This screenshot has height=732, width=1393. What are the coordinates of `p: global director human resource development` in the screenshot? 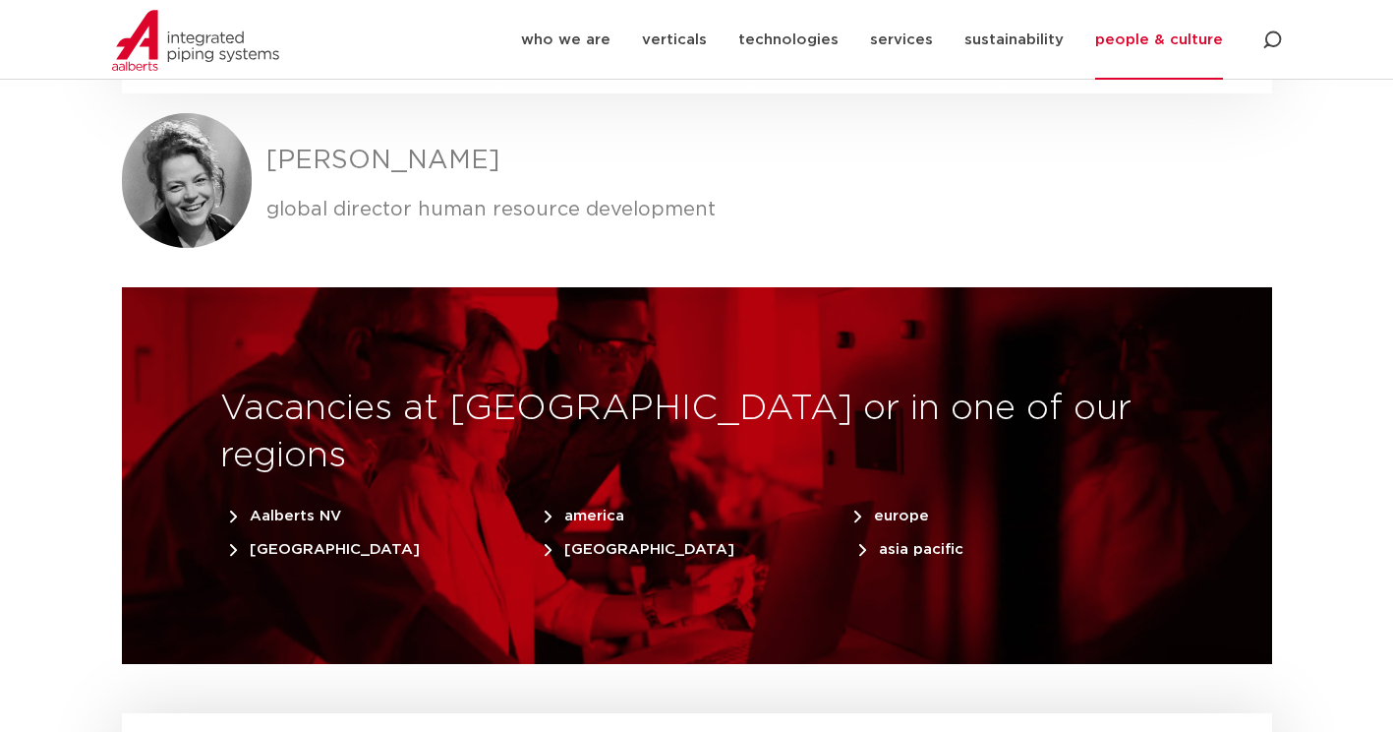 It's located at (769, 210).